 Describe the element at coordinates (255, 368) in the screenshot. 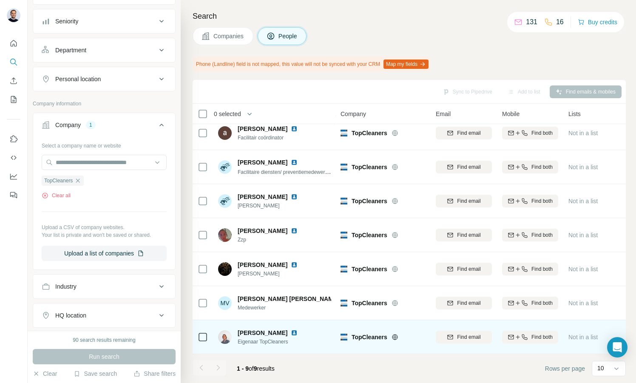

I see `span: 9` at that location.